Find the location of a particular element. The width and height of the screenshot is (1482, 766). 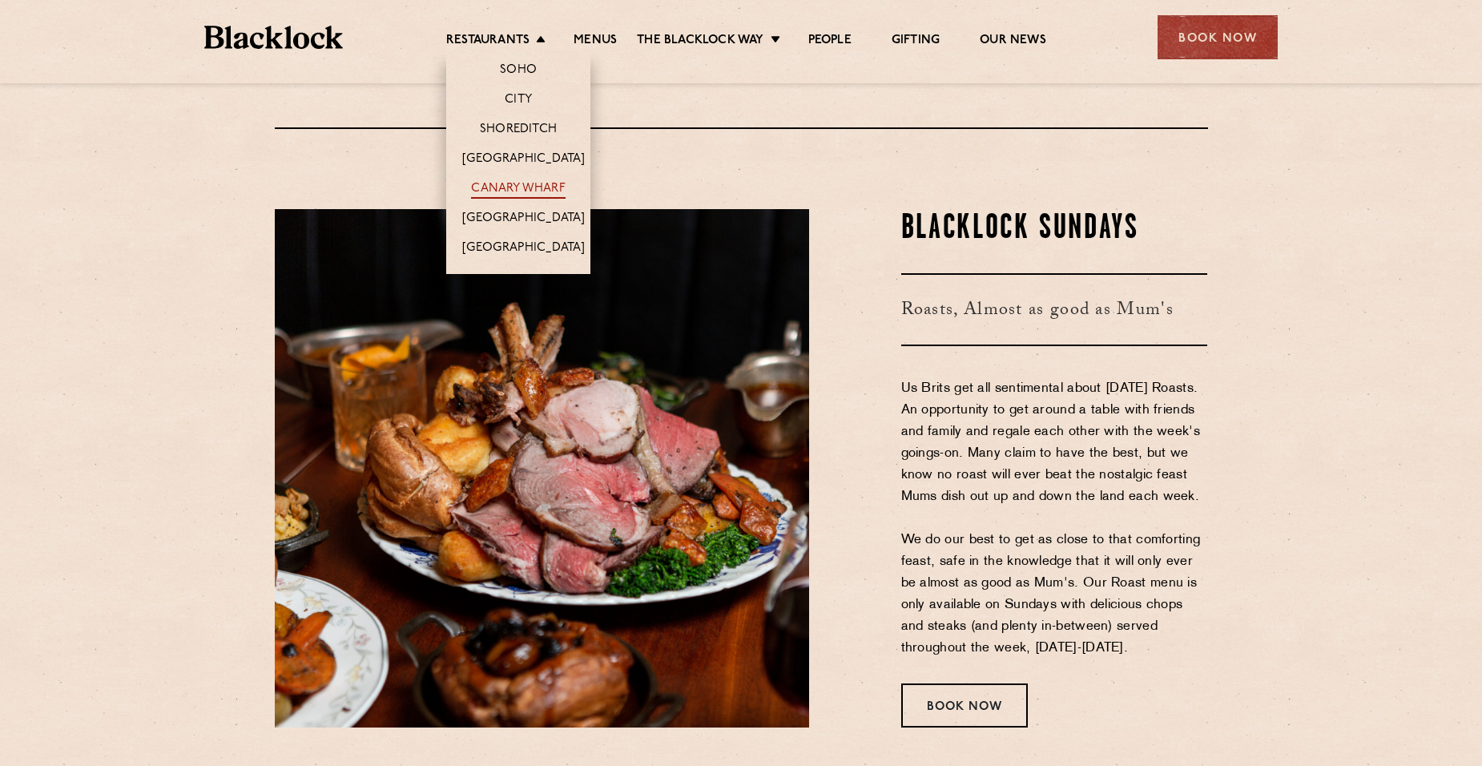

a: Menus is located at coordinates (595, 42).